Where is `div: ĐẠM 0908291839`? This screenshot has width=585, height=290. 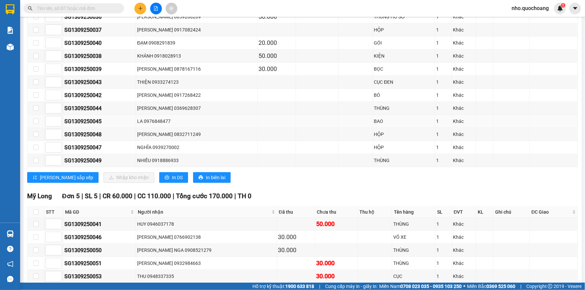 div: ĐẠM 0908291839 is located at coordinates (197, 43).